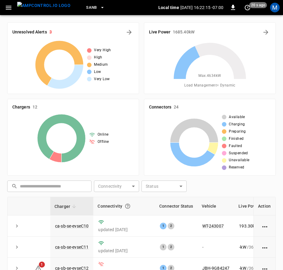 This screenshot has width=283, height=270. What do you see at coordinates (101, 65) in the screenshot?
I see `span: Medium` at bounding box center [101, 65].